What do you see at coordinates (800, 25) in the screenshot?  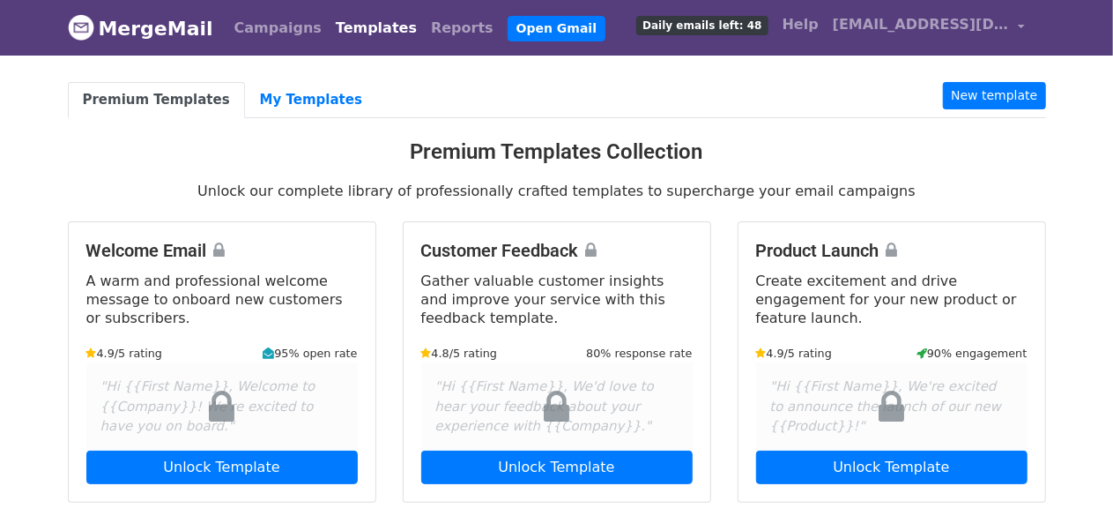 I see `a: Help` at bounding box center [800, 25].